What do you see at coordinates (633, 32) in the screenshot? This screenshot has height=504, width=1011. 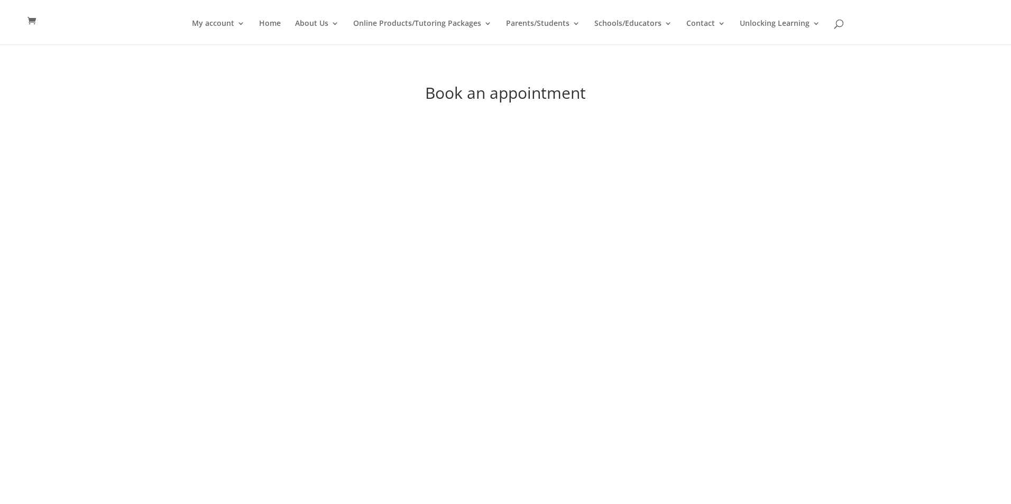 I see `a: Schools/Educators` at bounding box center [633, 32].